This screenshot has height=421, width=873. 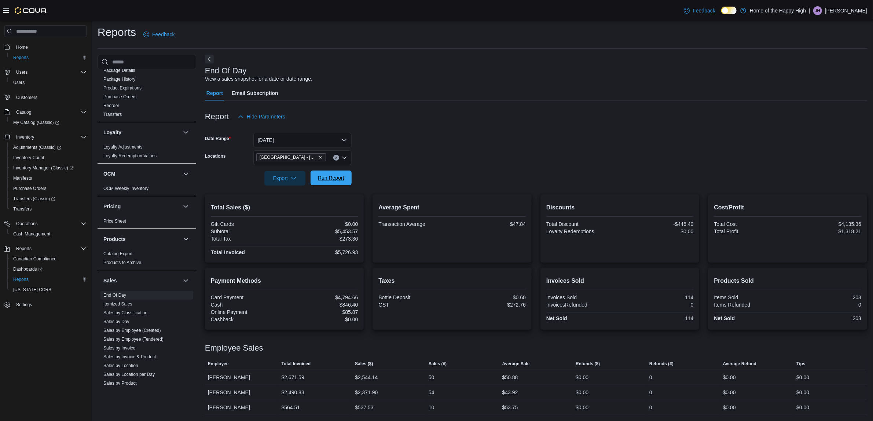 I want to click on span: Sales by Employee (Tendered), so click(x=133, y=339).